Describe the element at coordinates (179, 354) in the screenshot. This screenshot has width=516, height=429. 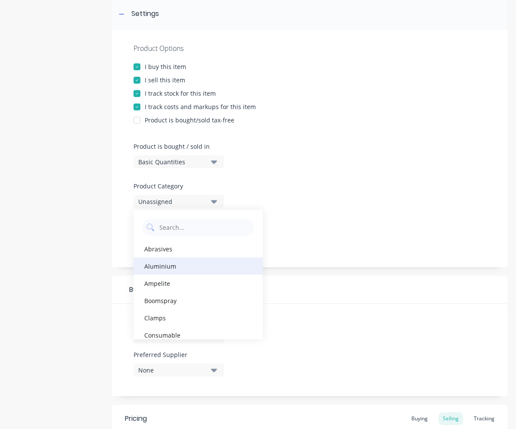
I see `label: Preferred Supplier` at that location.